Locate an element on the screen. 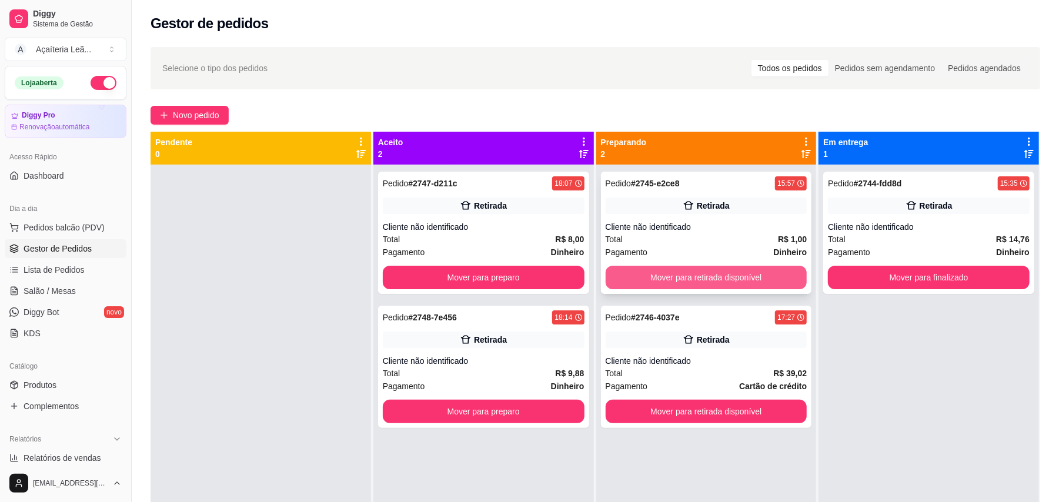  p: Pendente is located at coordinates (173, 142).